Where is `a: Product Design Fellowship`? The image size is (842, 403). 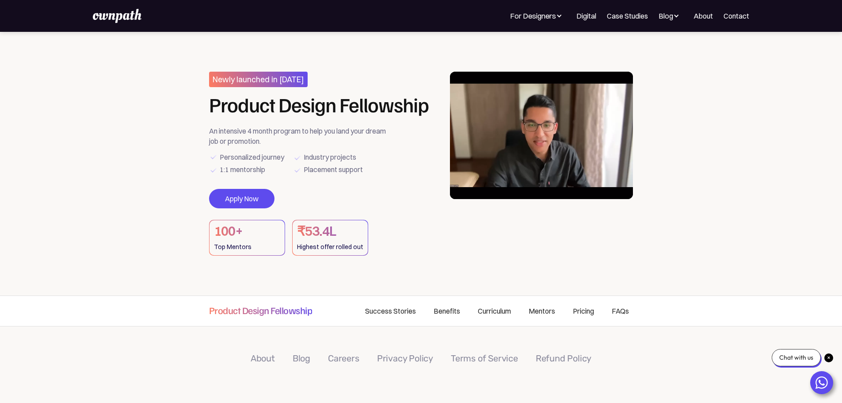
a: Product Design Fellowship is located at coordinates (261, 309).